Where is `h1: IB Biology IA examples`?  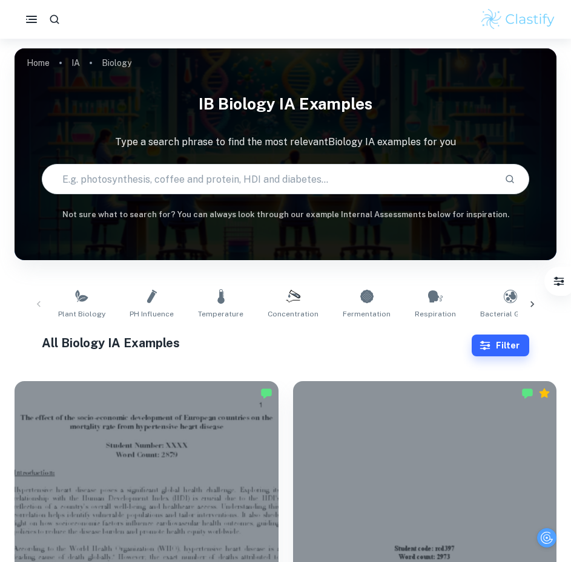 h1: IB Biology IA examples is located at coordinates (285, 103).